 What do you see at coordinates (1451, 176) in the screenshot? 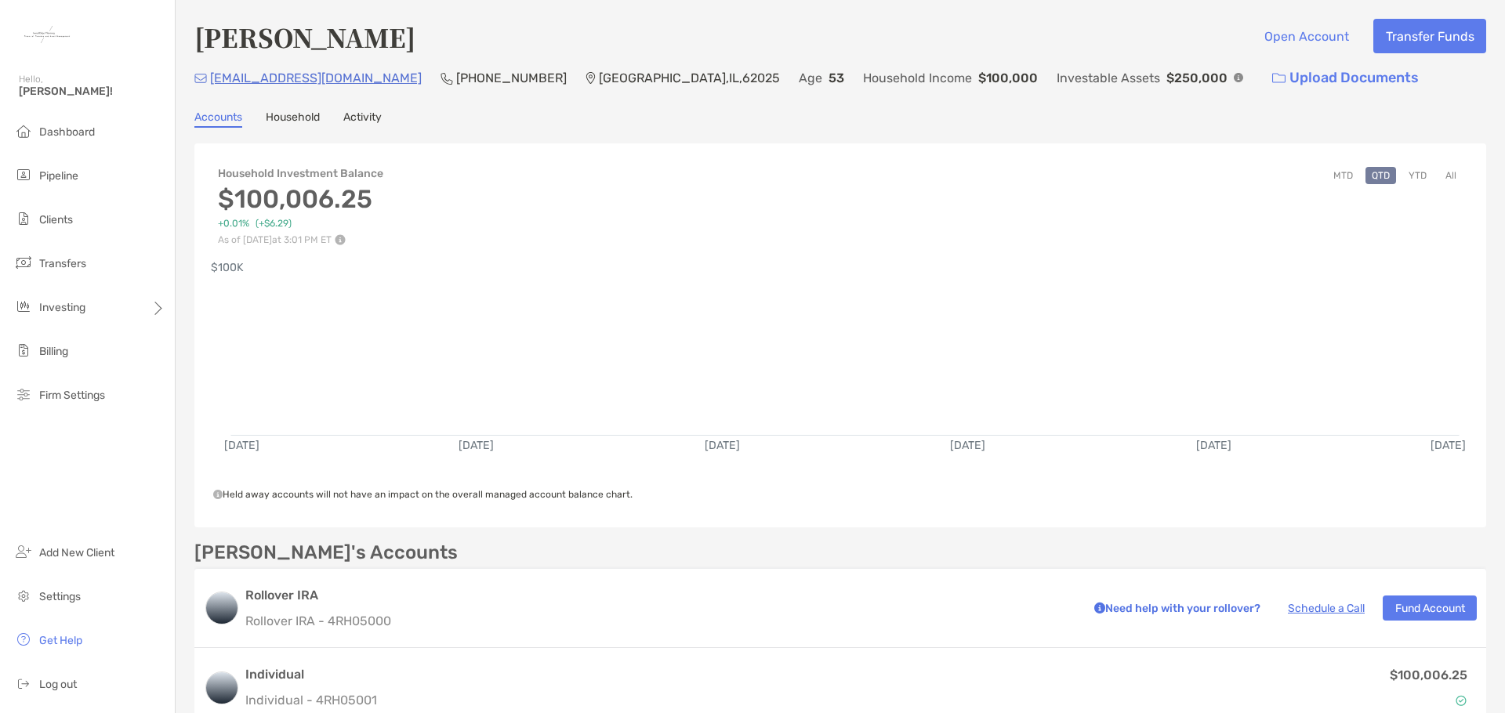
I see `button: All` at bounding box center [1451, 176].